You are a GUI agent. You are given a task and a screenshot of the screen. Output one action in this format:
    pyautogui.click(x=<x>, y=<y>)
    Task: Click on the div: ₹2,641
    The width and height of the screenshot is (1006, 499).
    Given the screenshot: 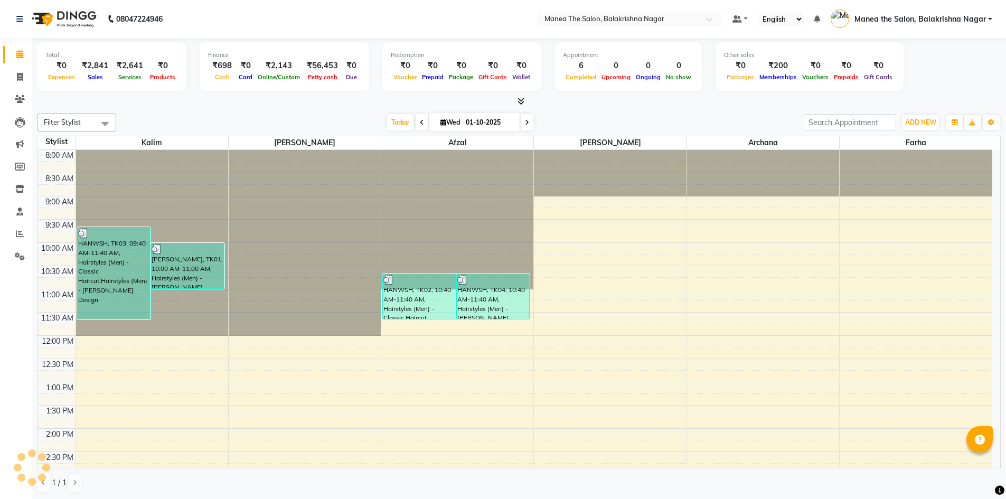 What is the action you would take?
    pyautogui.click(x=130, y=65)
    